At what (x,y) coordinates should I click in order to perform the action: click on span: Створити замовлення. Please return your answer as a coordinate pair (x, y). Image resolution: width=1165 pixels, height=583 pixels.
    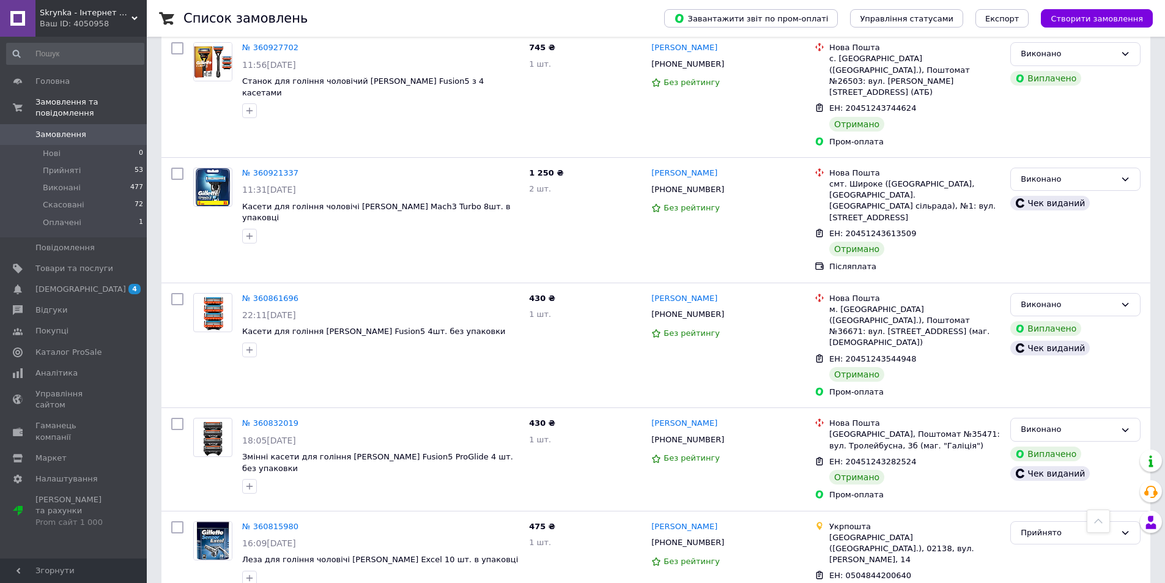
    Looking at the image, I should click on (1096, 18).